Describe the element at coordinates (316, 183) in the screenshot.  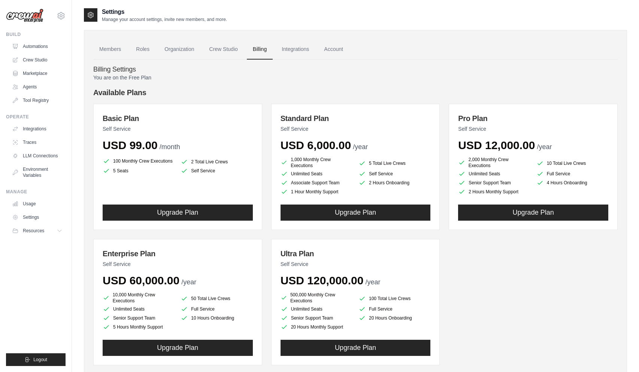
I see `li: Associate Support Team` at that location.